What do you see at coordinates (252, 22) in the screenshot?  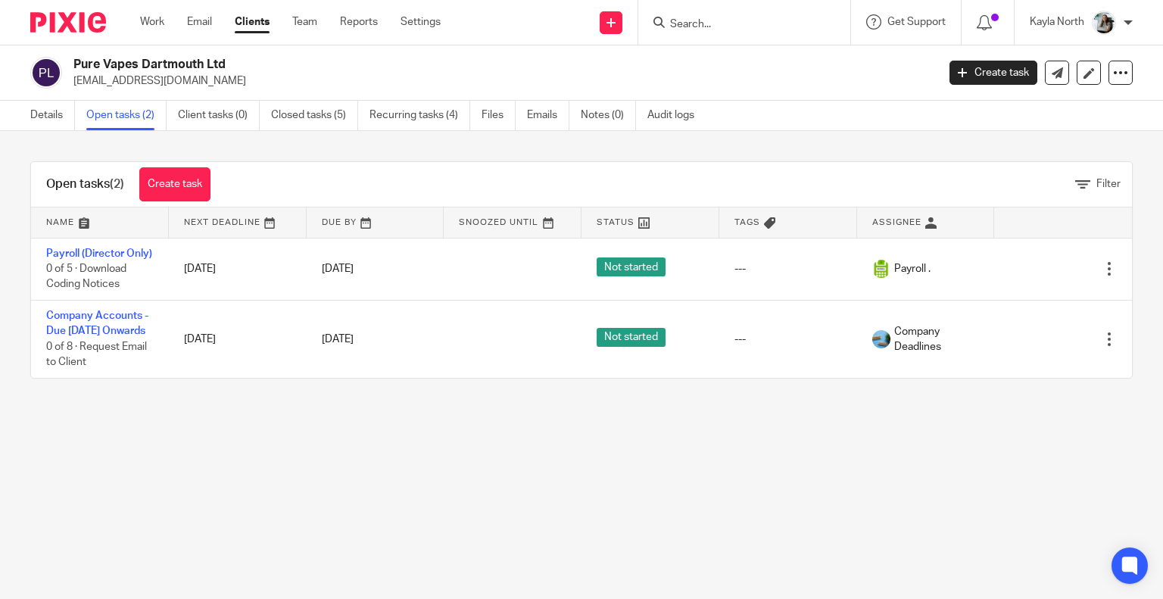 I see `a: Clients` at bounding box center [252, 22].